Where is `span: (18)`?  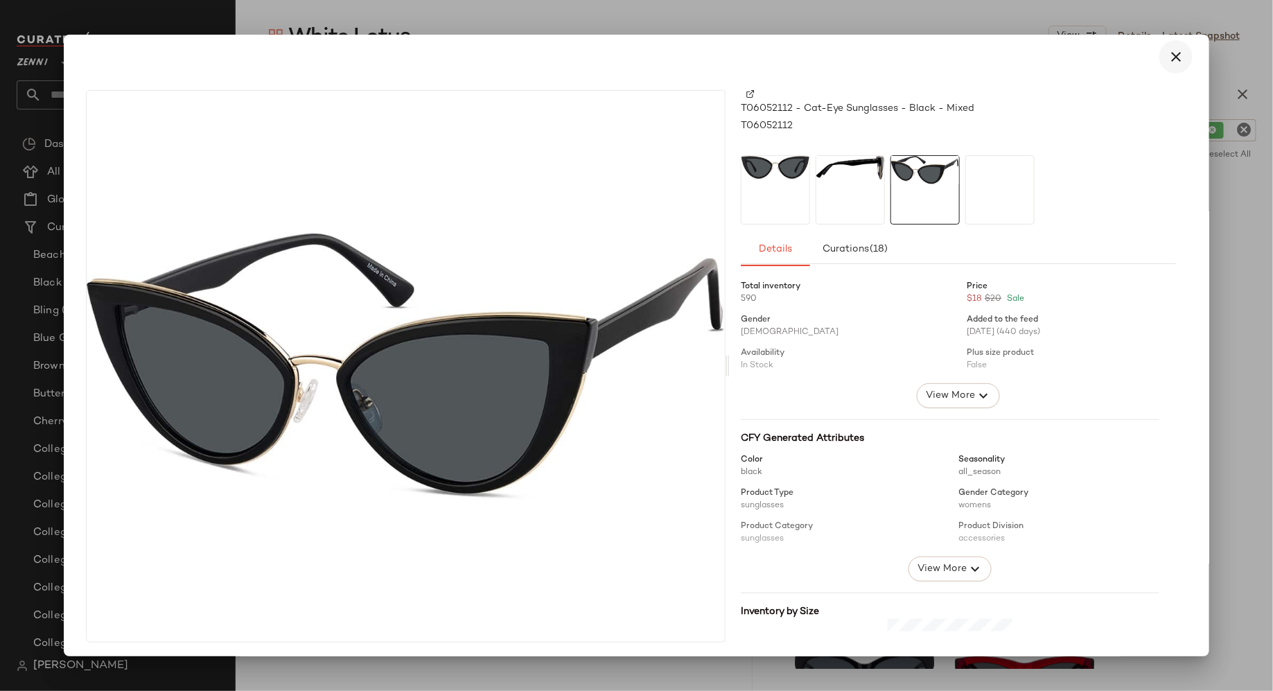 span: (18) is located at coordinates (878, 249).